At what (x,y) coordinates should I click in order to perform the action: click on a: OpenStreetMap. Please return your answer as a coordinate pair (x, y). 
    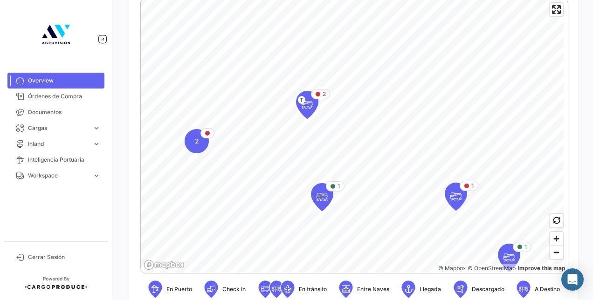
    Looking at the image, I should click on (491, 268).